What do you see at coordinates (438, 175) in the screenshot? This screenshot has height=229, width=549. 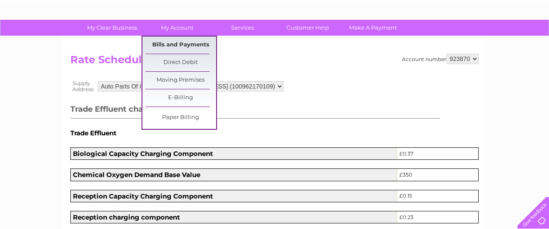 I see `td: £350` at bounding box center [438, 175].